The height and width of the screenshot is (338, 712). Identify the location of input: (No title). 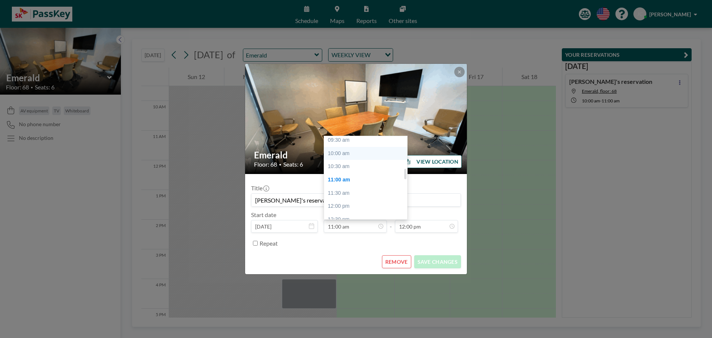
(356, 200).